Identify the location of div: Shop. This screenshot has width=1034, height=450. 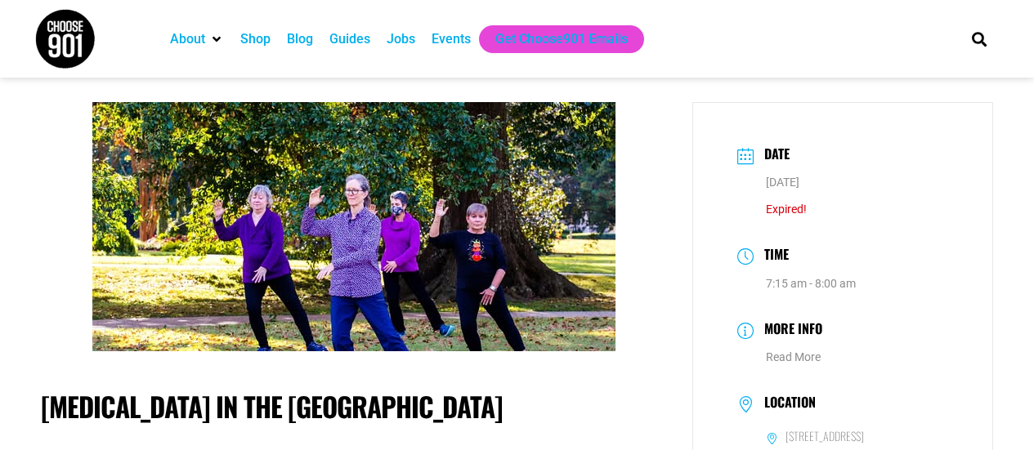
(255, 39).